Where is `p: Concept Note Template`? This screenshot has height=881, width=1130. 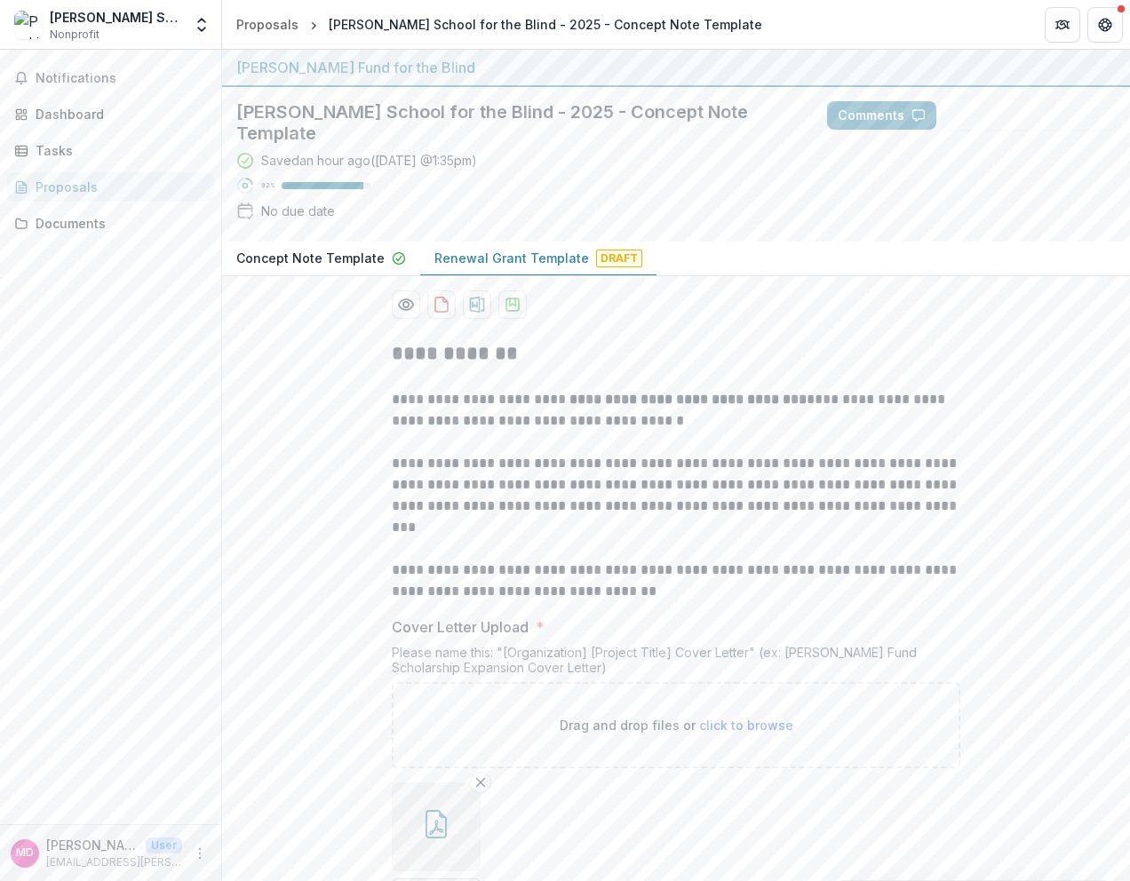 p: Concept Note Template is located at coordinates (310, 258).